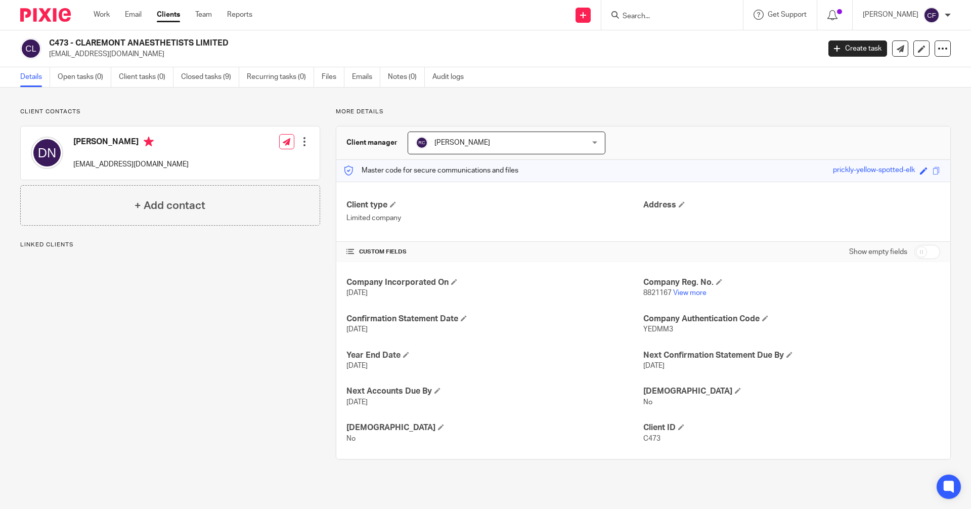 This screenshot has height=509, width=971. Describe the element at coordinates (170, 205) in the screenshot. I see `h4: + Add contact` at that location.